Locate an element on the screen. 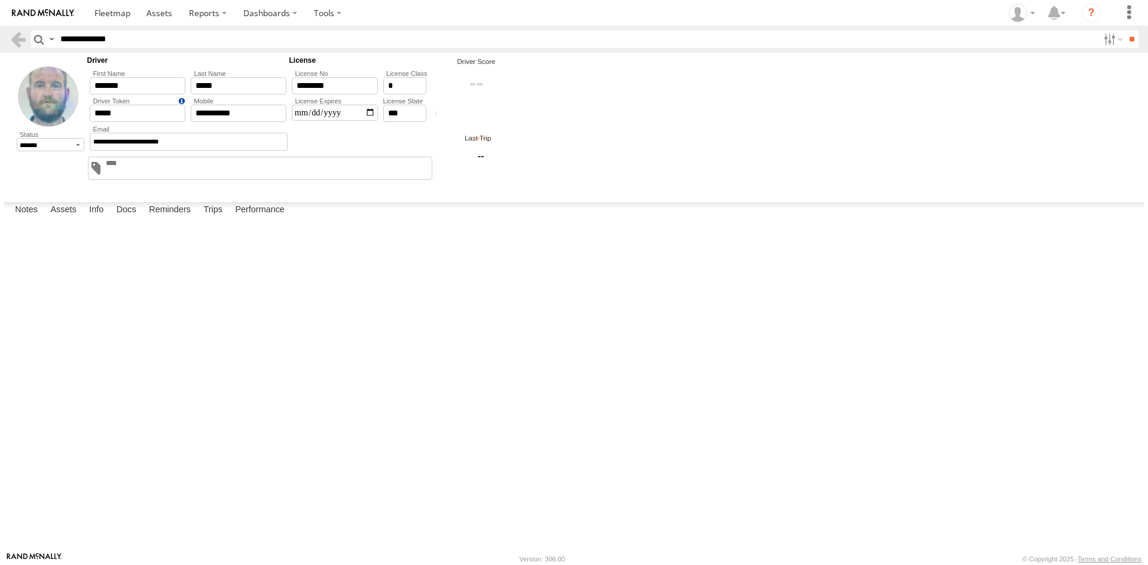 The height and width of the screenshot is (565, 1148). div: Average score based on the driver's last 7 days trips / Max score during the same period. is located at coordinates (441, 114).